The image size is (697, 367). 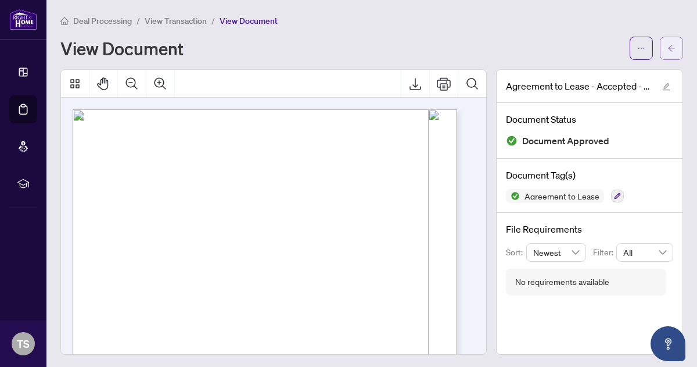 What do you see at coordinates (176, 21) in the screenshot?
I see `span: View Transaction` at bounding box center [176, 21].